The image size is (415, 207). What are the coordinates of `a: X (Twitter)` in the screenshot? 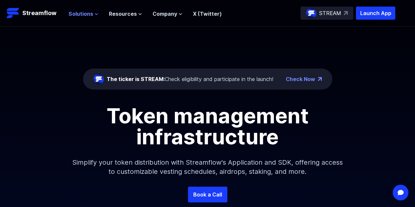 It's located at (208, 14).